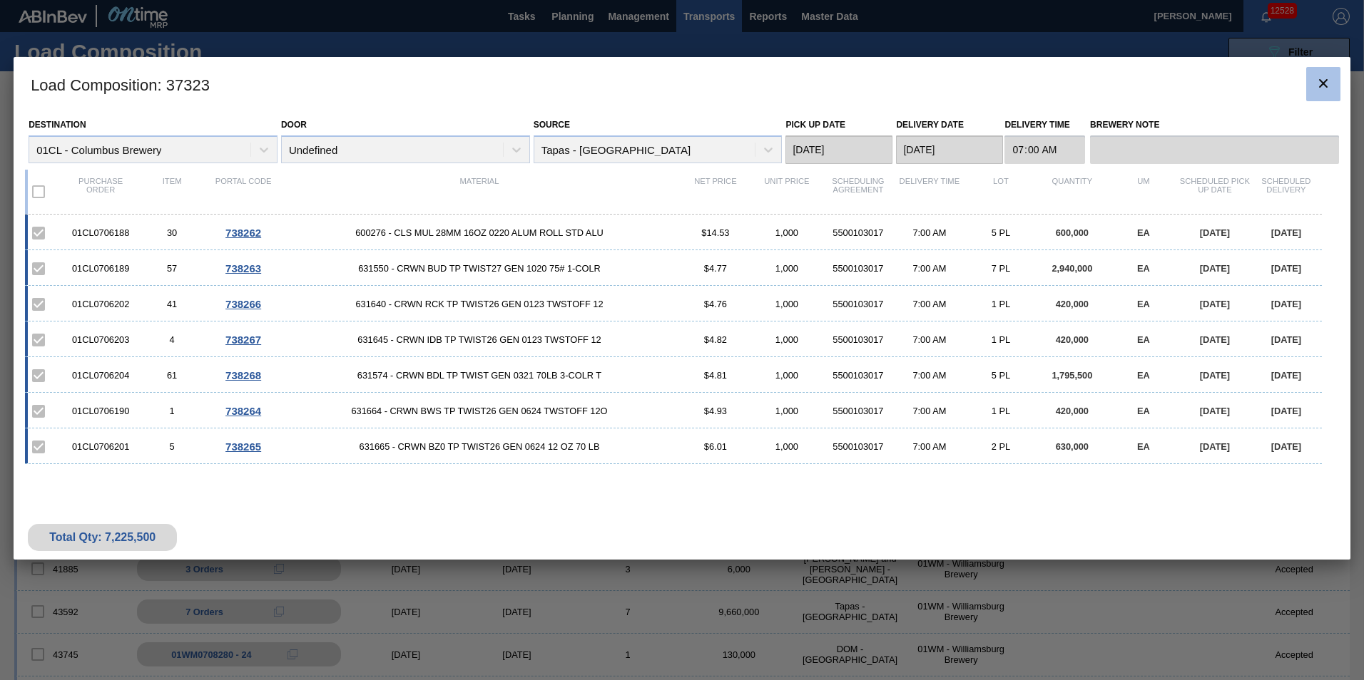  I want to click on div: 01CL0706202, so click(101, 304).